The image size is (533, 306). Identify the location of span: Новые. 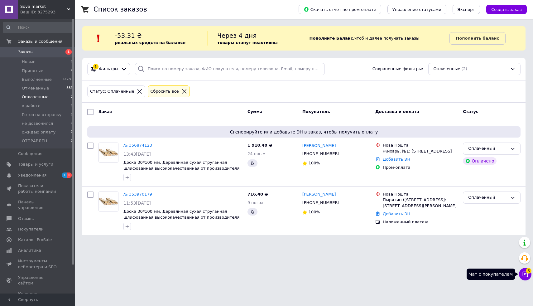
(29, 62).